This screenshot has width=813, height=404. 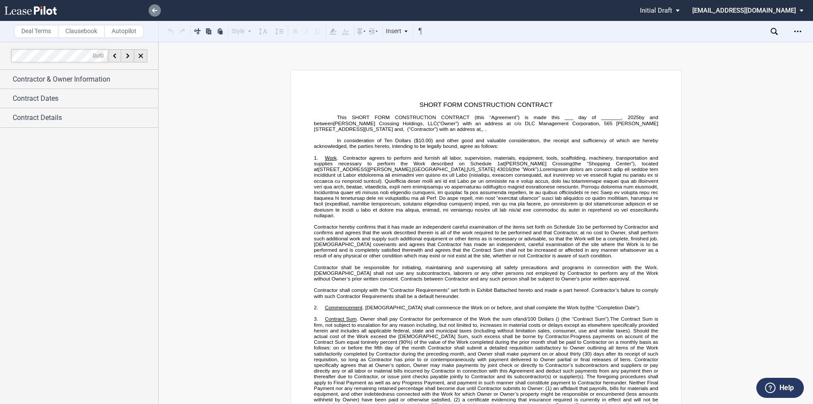 I want to click on button: Cut, so click(x=198, y=31).